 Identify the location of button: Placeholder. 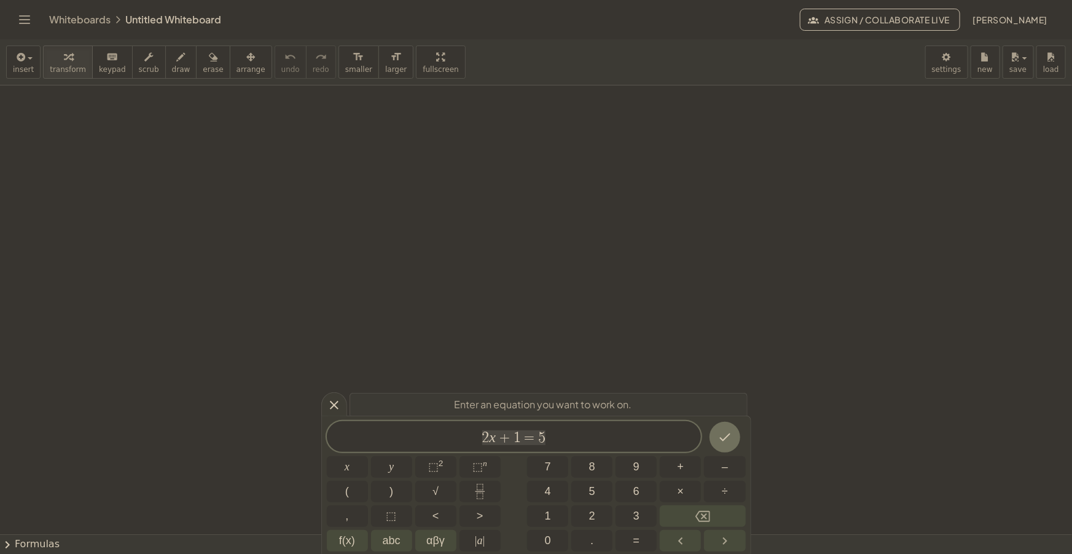
(391, 516).